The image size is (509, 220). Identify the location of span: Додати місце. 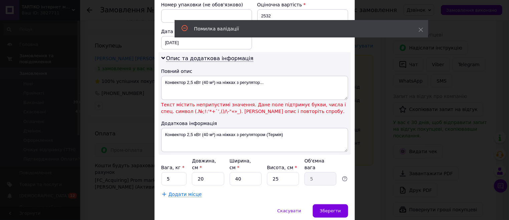
(185, 194).